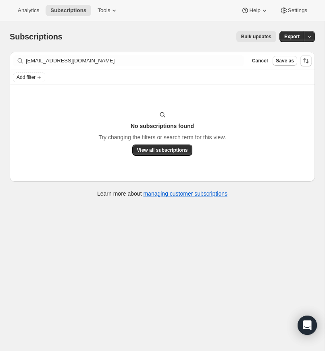 Image resolution: width=325 pixels, height=351 pixels. I want to click on span: Help, so click(254, 10).